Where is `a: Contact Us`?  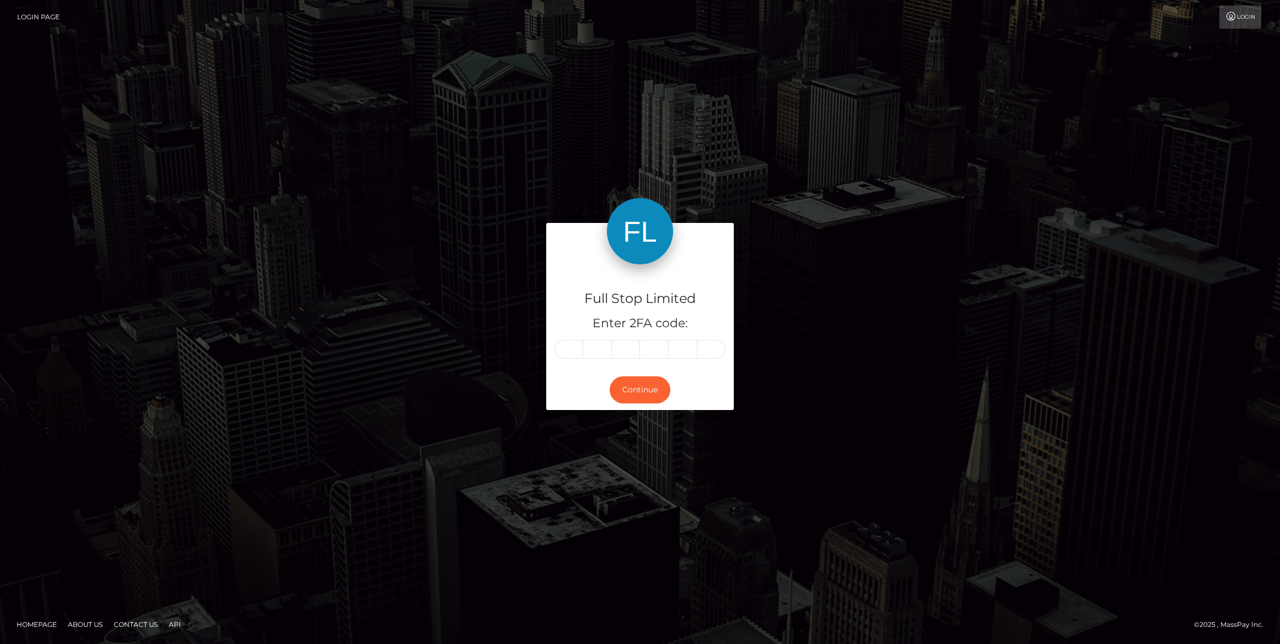 a: Contact Us is located at coordinates (136, 624).